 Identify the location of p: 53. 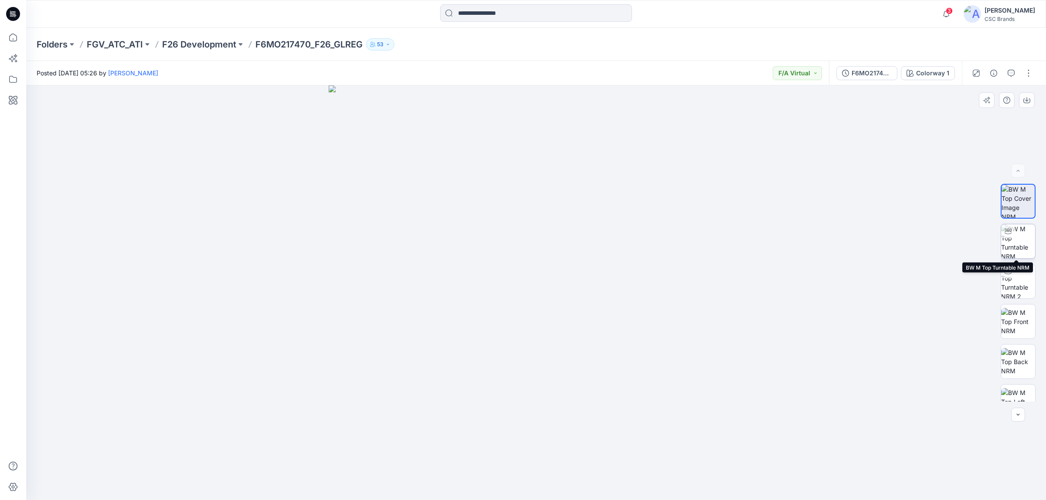
(380, 44).